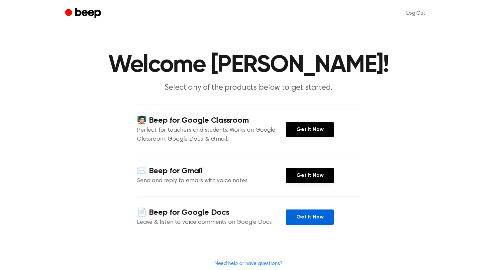  Describe the element at coordinates (211, 181) in the screenshot. I see `p: Send and reply to emails with voice notes` at that location.